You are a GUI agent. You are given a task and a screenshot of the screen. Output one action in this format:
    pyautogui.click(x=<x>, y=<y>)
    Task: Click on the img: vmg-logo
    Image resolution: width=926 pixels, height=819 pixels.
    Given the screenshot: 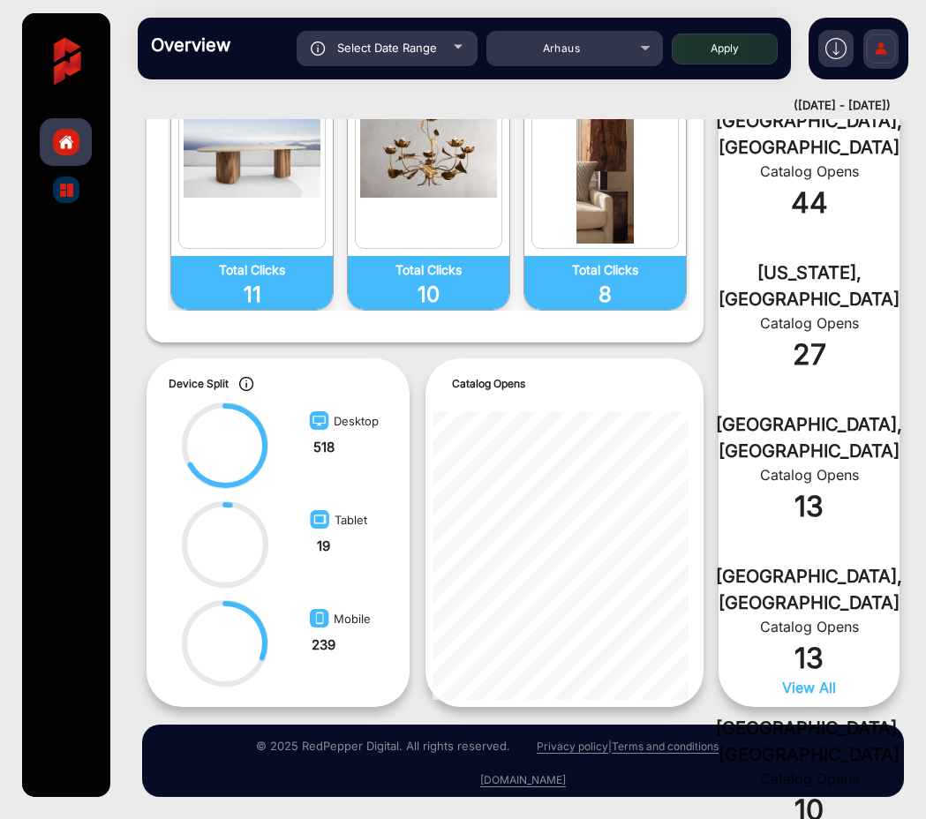 What is the action you would take?
    pyautogui.click(x=65, y=61)
    